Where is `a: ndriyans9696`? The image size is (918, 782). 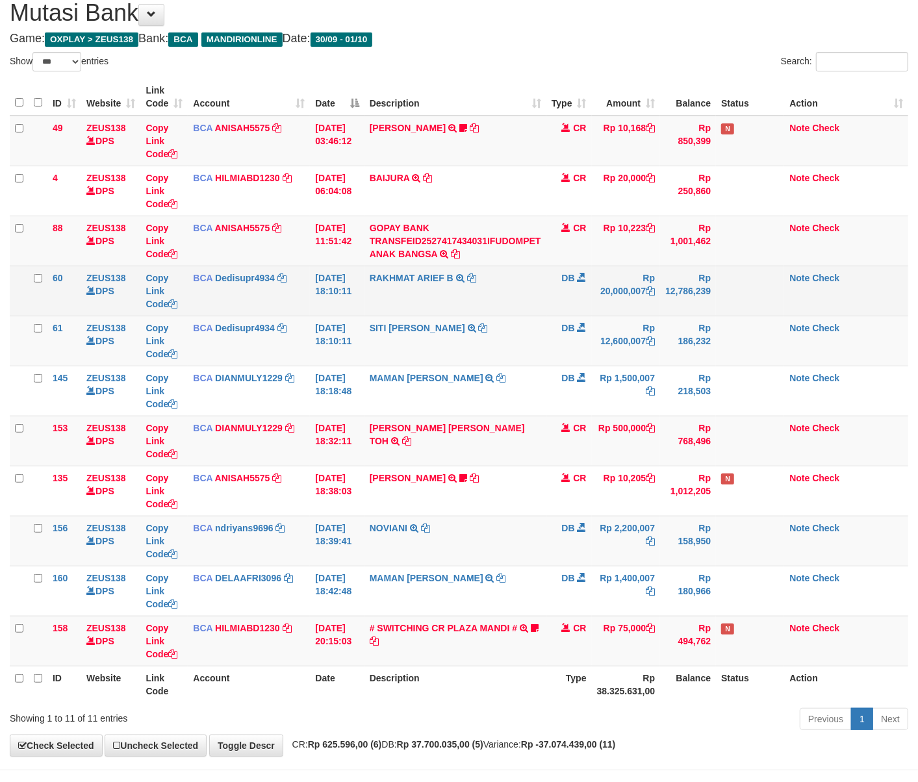
a: ndriyans9696 is located at coordinates (244, 528).